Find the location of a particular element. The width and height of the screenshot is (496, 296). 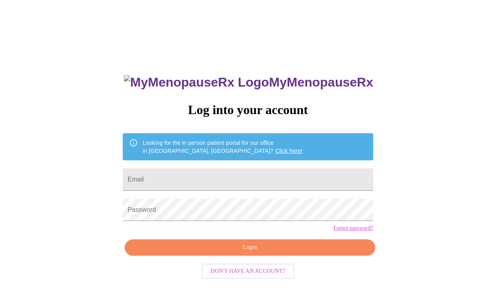

button: Don't have an account? is located at coordinates (248, 271).